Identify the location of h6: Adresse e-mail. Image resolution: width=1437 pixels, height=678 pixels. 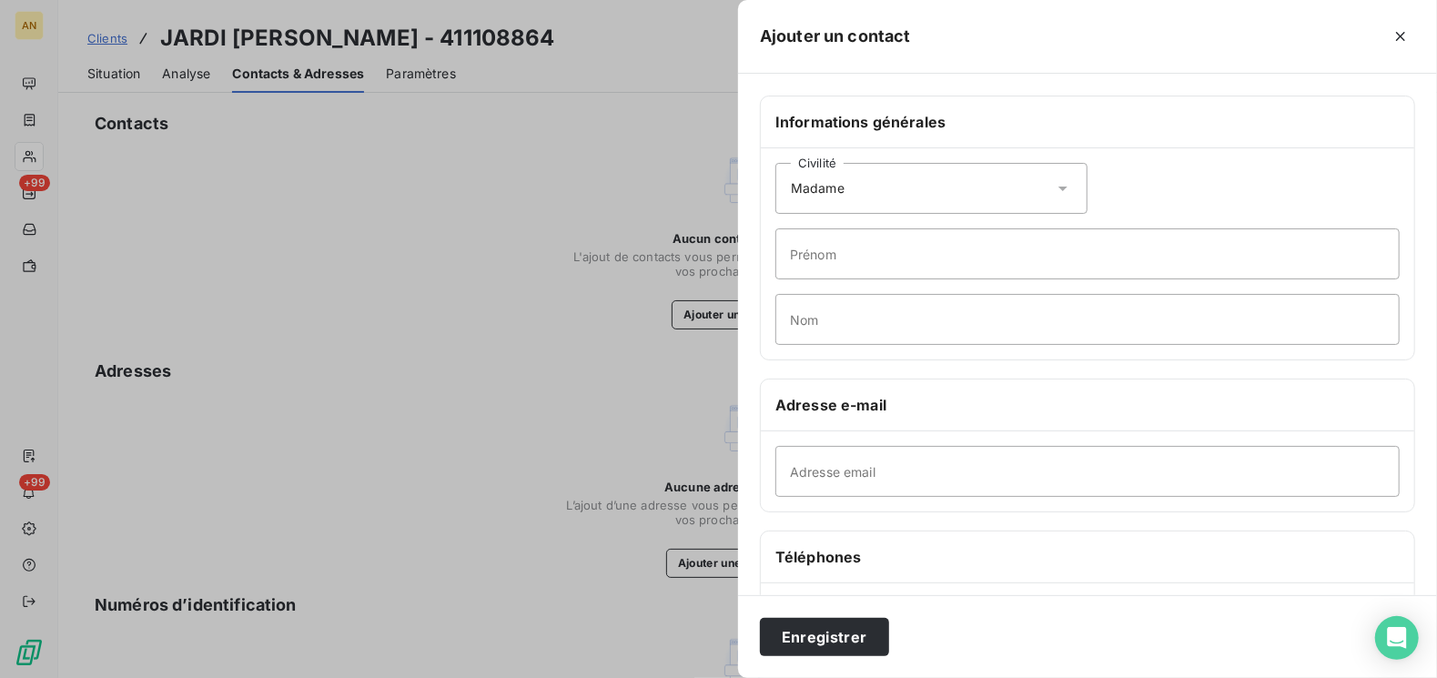
(1088, 405).